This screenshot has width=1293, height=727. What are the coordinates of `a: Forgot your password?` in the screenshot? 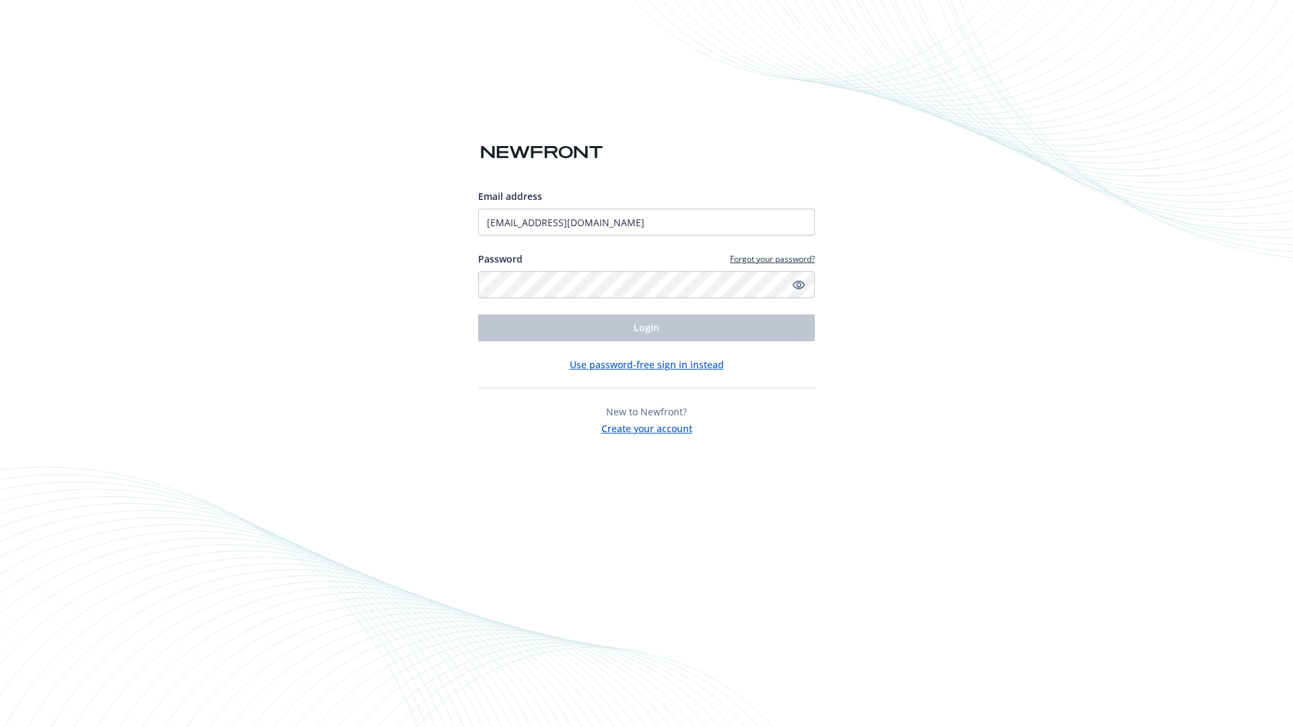 It's located at (772, 259).